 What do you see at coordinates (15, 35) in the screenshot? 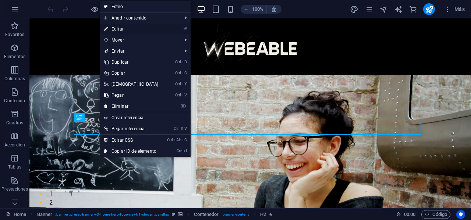
I see `p: Favoritos` at bounding box center [15, 35].